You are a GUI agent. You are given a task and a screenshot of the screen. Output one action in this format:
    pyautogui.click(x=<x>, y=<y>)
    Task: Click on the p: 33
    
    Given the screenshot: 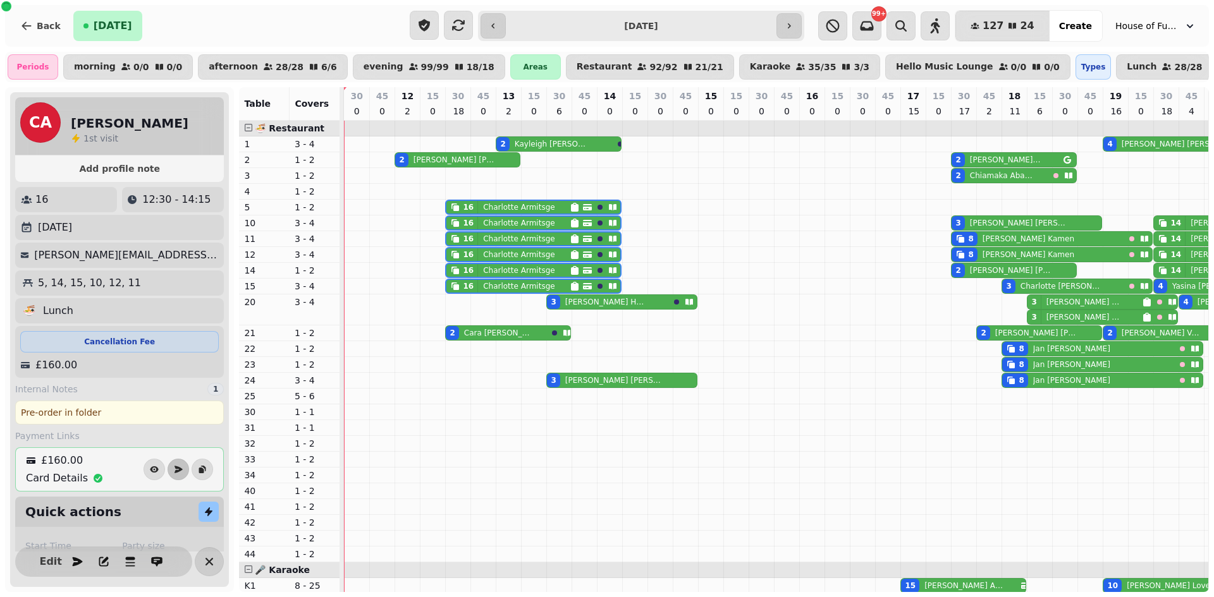 What is the action you would take?
    pyautogui.click(x=264, y=460)
    